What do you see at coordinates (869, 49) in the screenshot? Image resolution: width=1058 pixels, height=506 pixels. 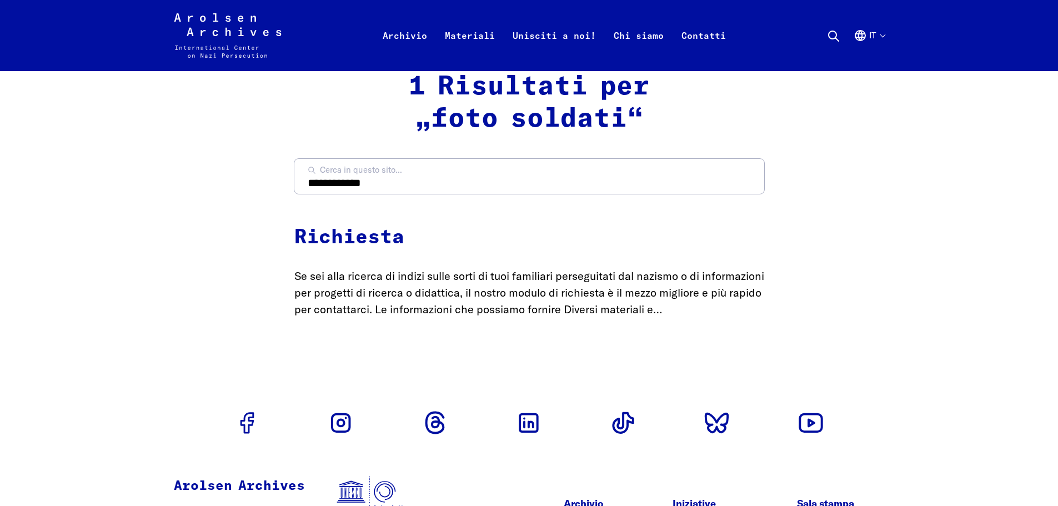 I see `button: Italiano, selezione lingua` at bounding box center [869, 49].